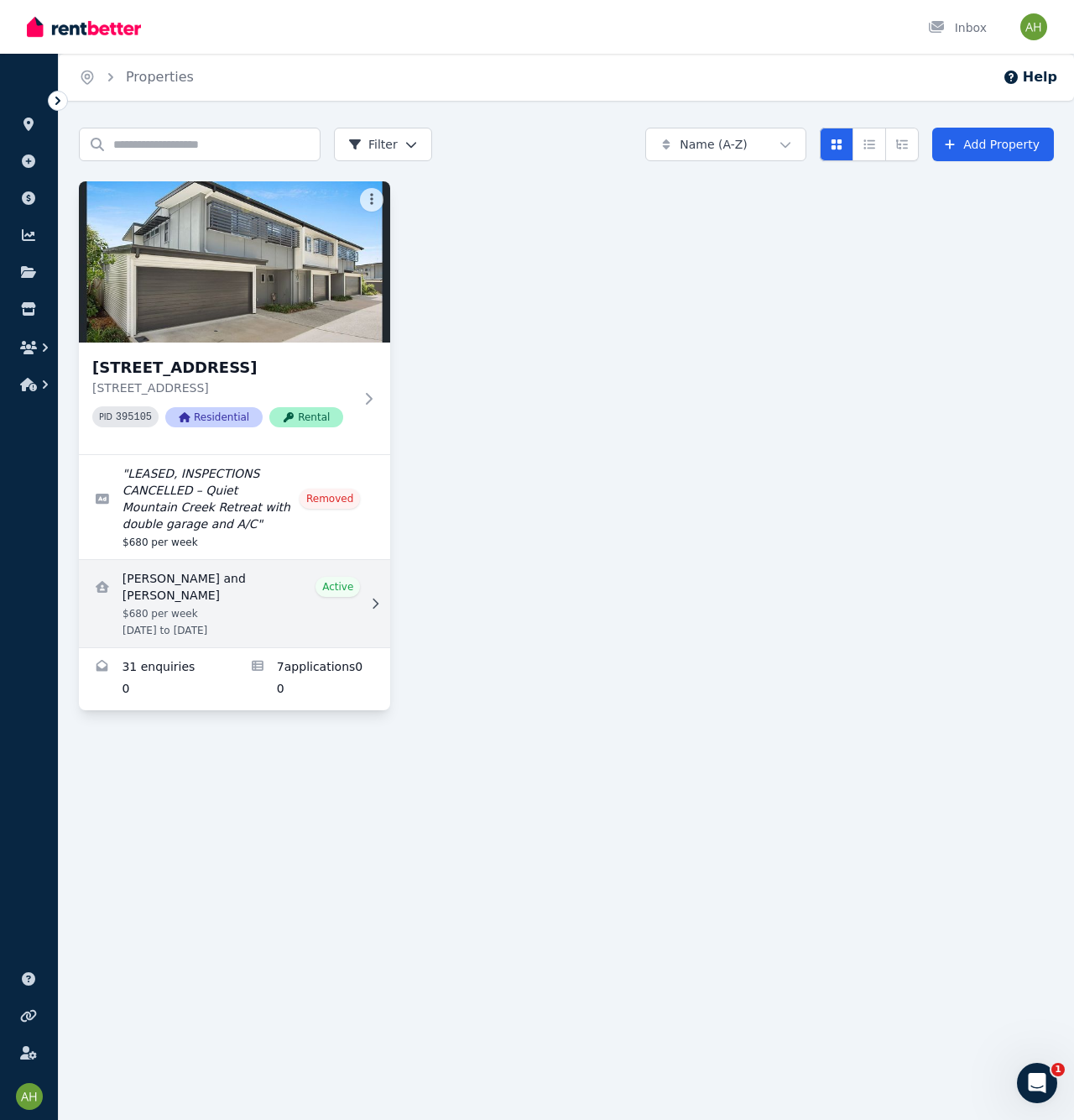  I want to click on div: View options, so click(869, 144).